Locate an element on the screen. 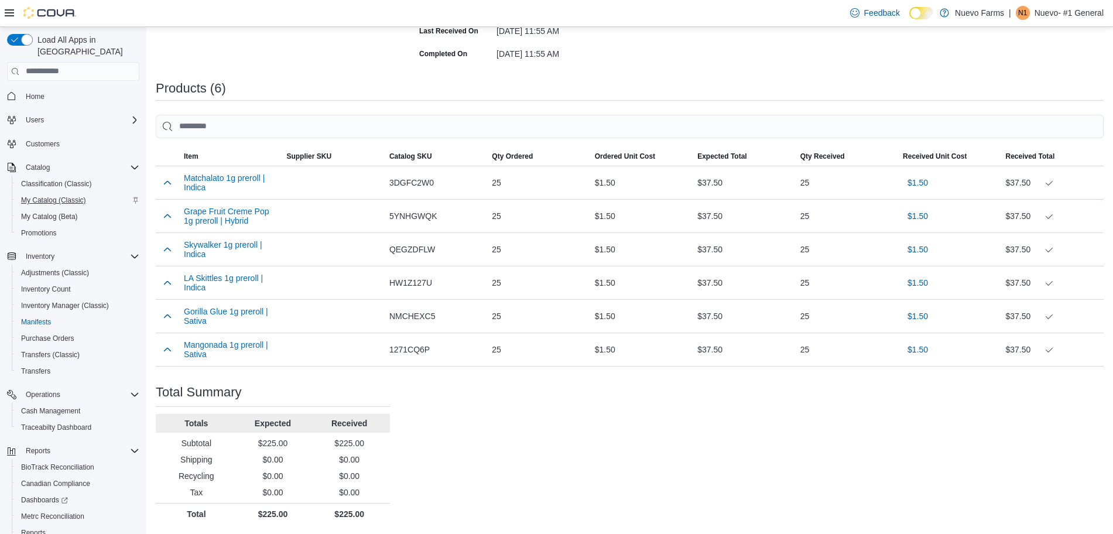  button: Transfers (Classic) is located at coordinates (78, 355).